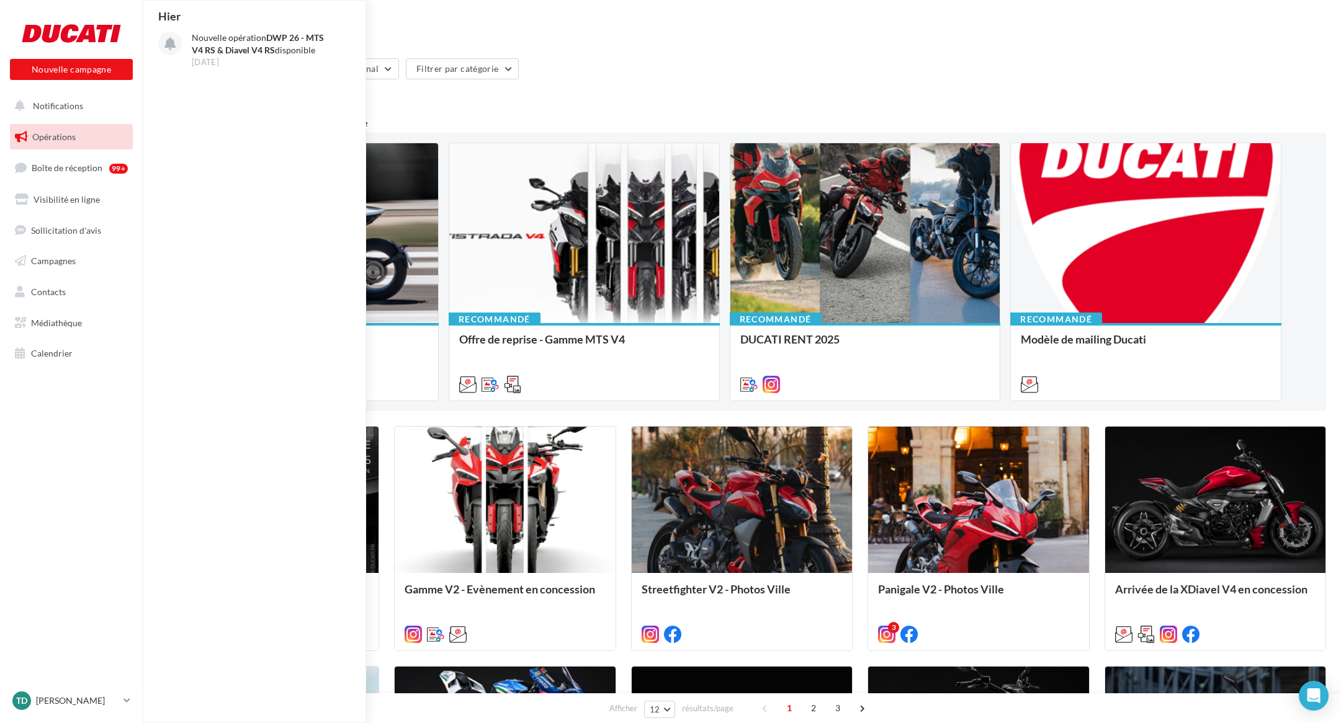 This screenshot has height=723, width=1341. Describe the element at coordinates (71, 137) in the screenshot. I see `a: Opérations` at that location.